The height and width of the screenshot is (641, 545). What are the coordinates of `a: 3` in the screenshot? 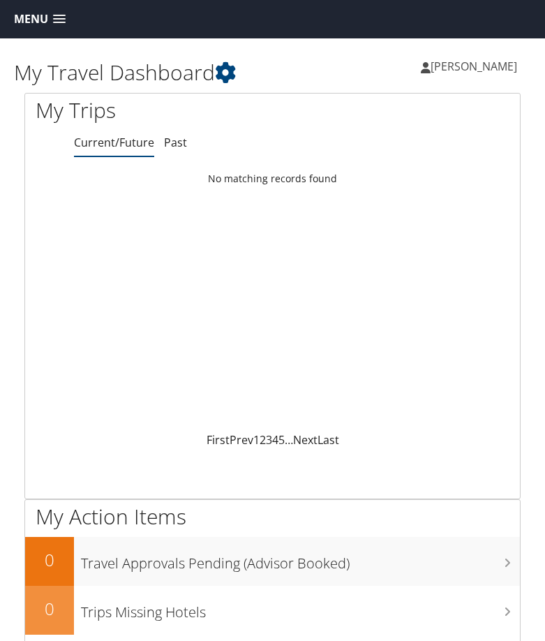 It's located at (269, 440).